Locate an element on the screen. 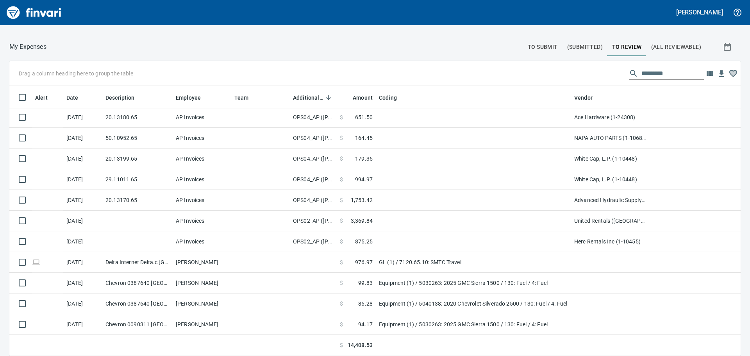  span: 875.25 is located at coordinates (364, 242).